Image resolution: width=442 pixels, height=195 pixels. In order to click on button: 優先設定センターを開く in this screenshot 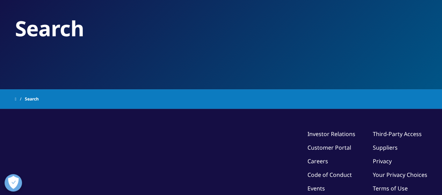, I will do `click(13, 183)`.